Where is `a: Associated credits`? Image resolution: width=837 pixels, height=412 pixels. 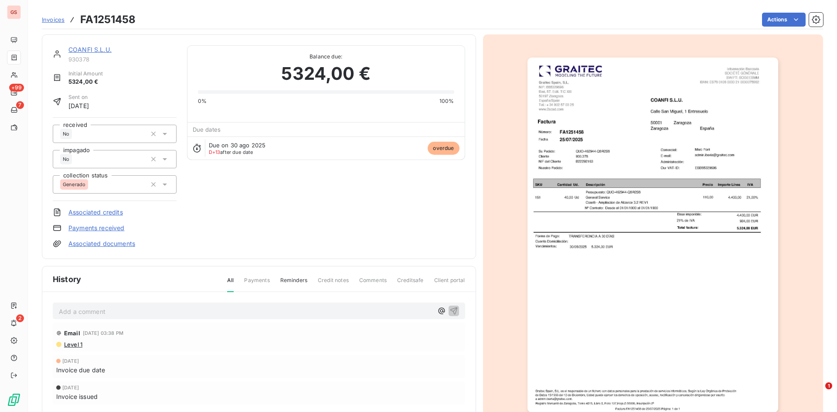
a: Associated credits is located at coordinates (96, 212).